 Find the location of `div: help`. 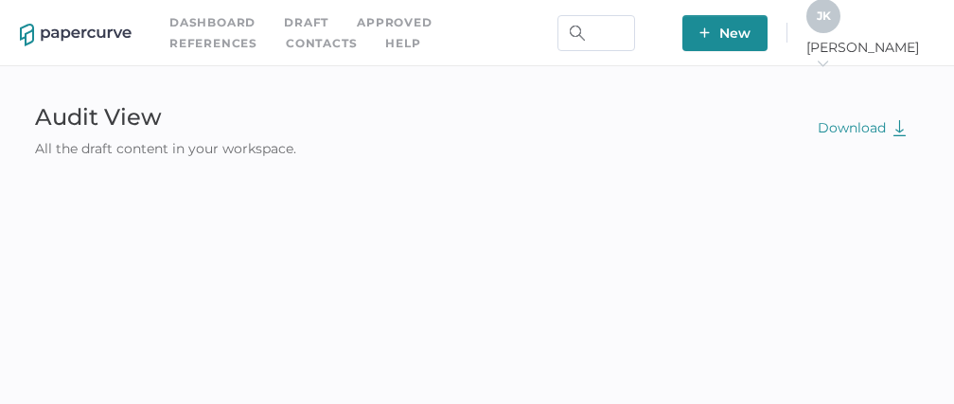

div: help is located at coordinates (402, 44).